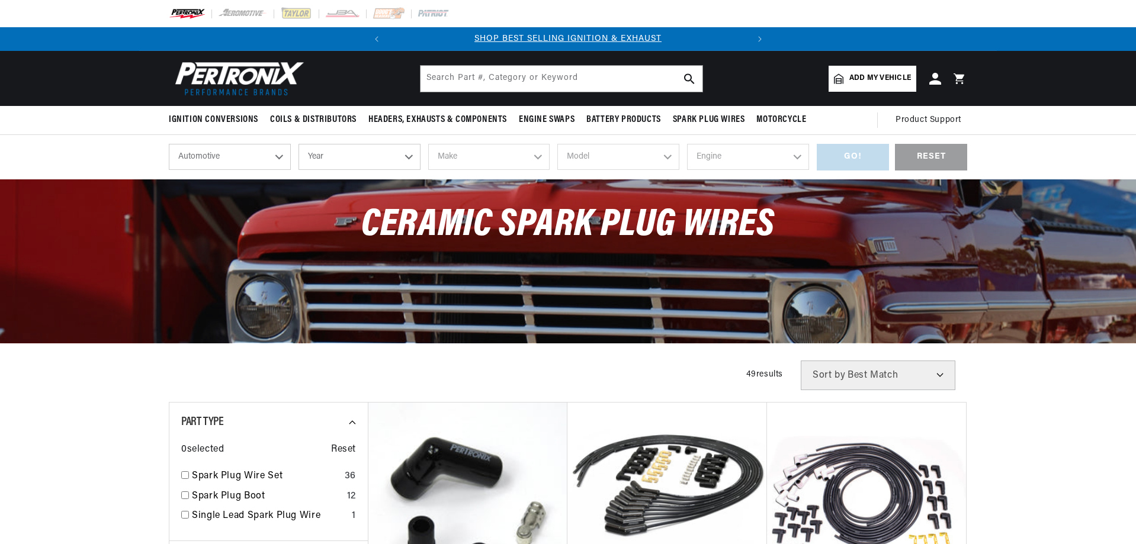 This screenshot has width=1136, height=544. What do you see at coordinates (781, 120) in the screenshot?
I see `span: Motorcycle` at bounding box center [781, 120].